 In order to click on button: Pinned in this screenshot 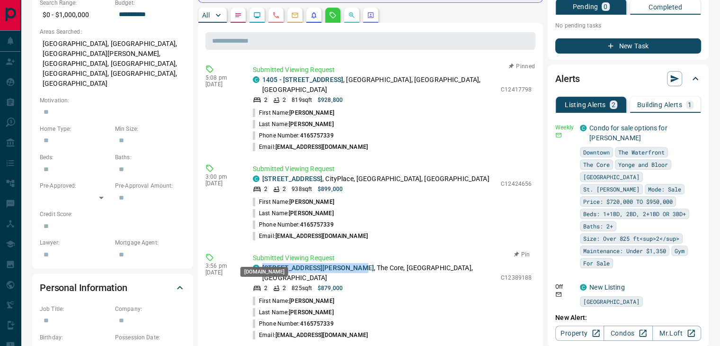, I will do `click(522, 66)`.